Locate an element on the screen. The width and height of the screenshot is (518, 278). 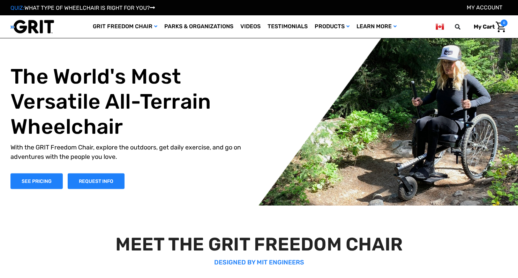
a: QUIZ:WHAT TYPE OF WHEELCHAIR IS RIGHT FOR YOU? is located at coordinates (83, 8).